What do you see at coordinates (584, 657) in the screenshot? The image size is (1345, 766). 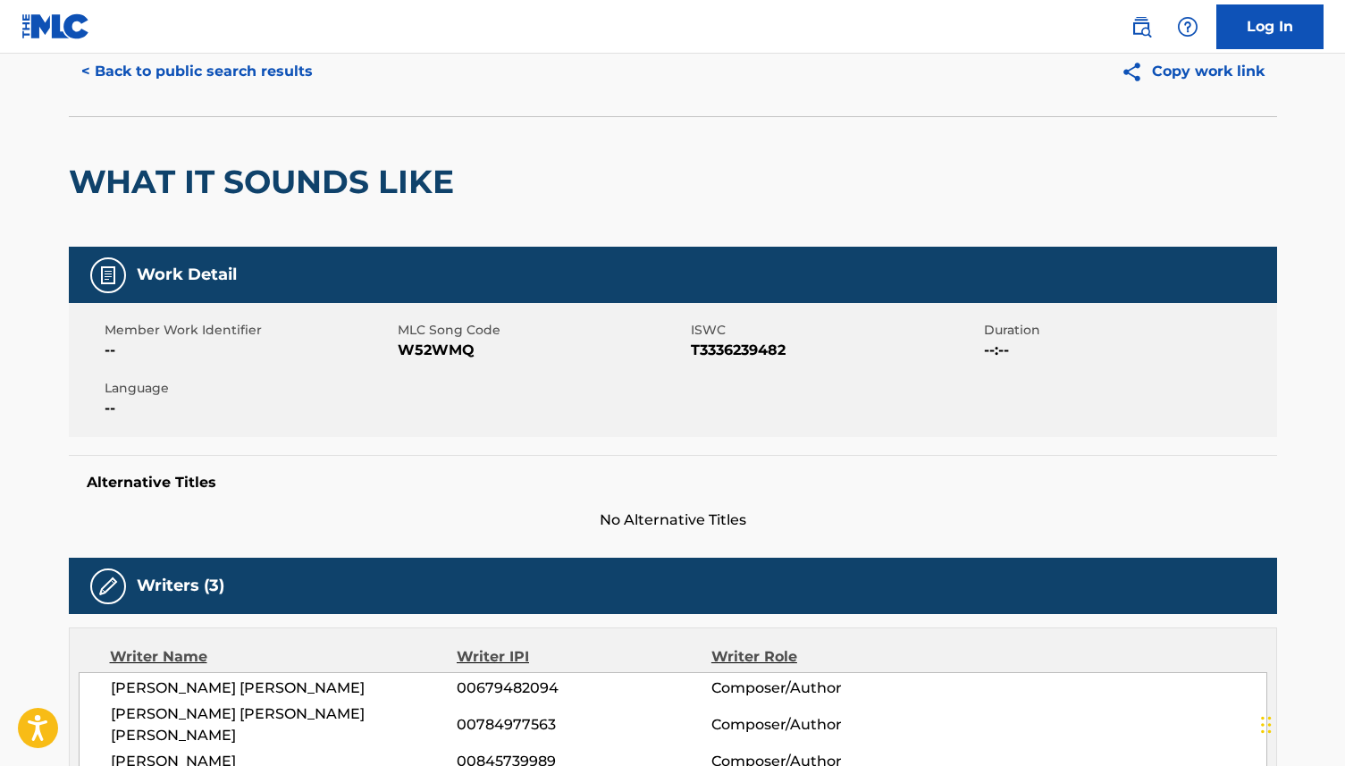 I see `div: Writer IPI` at bounding box center [584, 657].